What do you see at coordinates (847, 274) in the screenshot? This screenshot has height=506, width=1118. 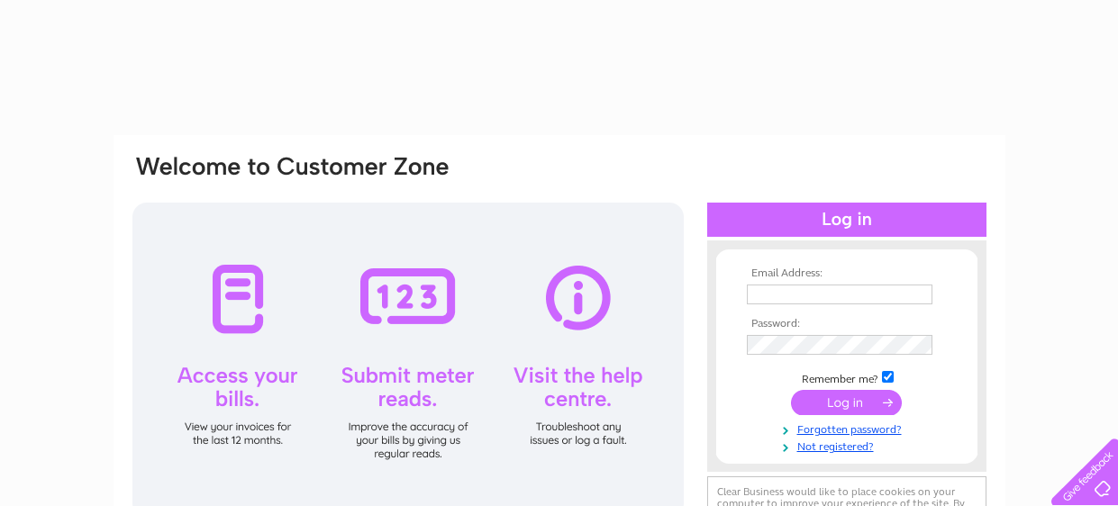 I see `th: Email Address:` at bounding box center [847, 274].